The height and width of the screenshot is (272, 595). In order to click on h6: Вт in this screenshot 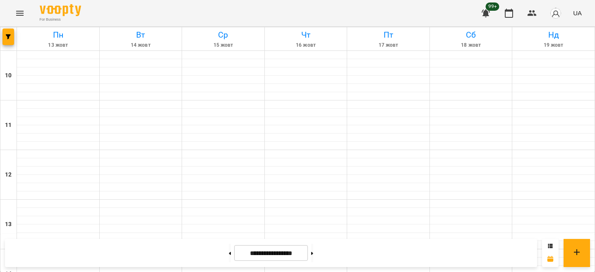, I will do `click(141, 35)`.